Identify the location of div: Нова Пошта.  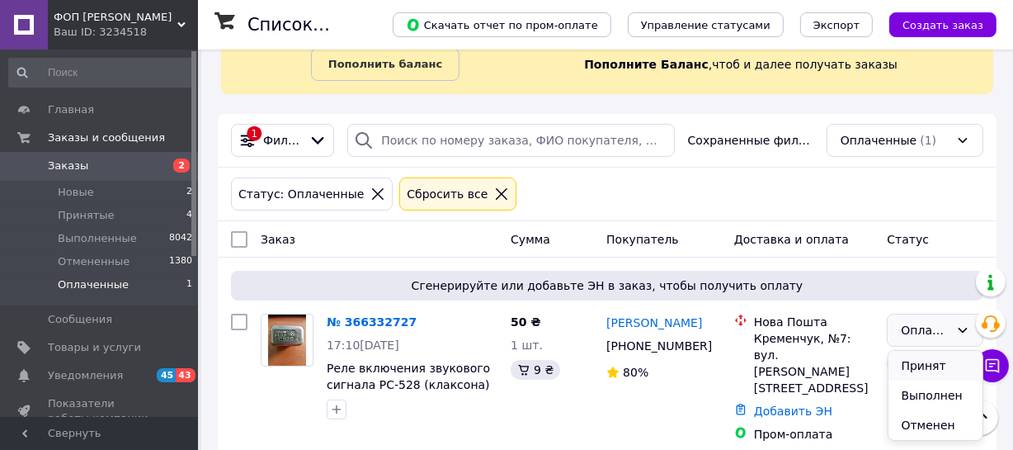
(814, 322).